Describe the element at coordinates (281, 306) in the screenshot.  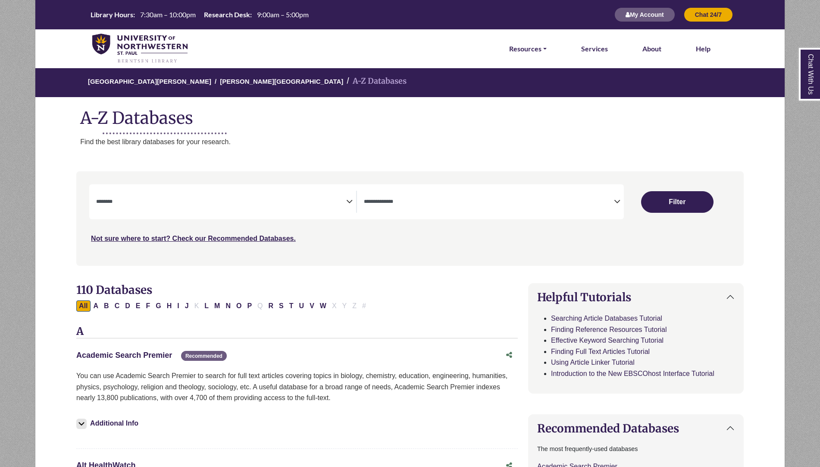
I see `button: Filter Results S` at that location.